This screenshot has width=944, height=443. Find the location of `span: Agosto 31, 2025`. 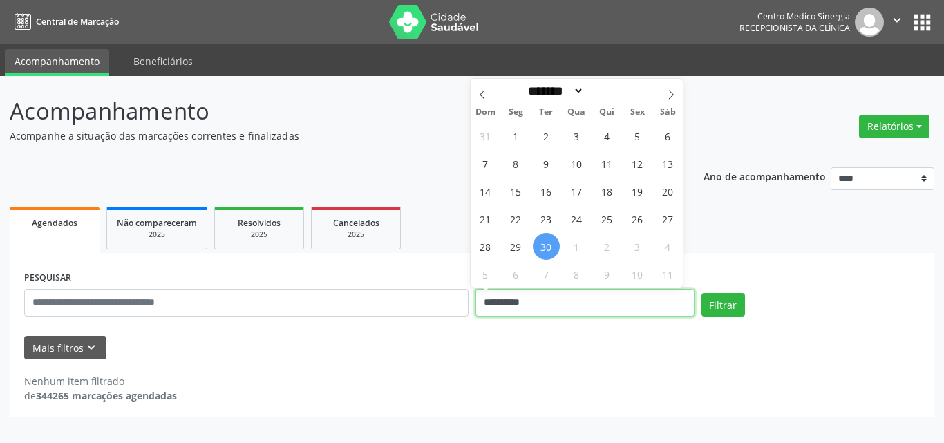

span: Agosto 31, 2025 is located at coordinates (485, 135).